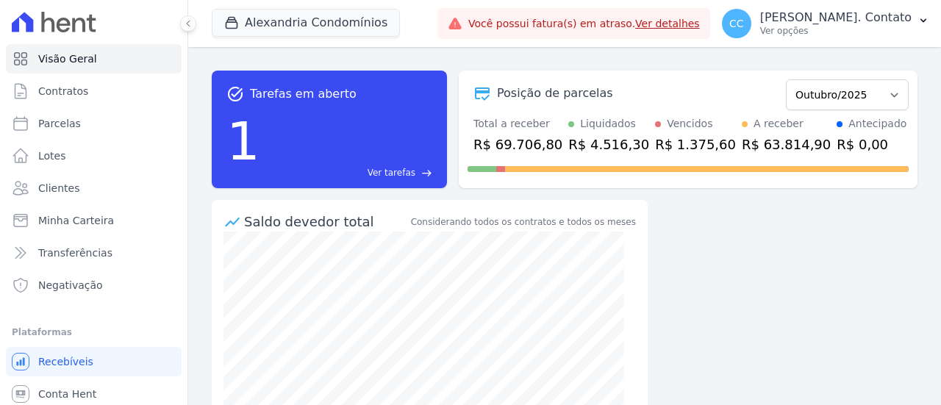 This screenshot has height=405, width=941. Describe the element at coordinates (555, 93) in the screenshot. I see `div: Posição de parcelas` at that location.